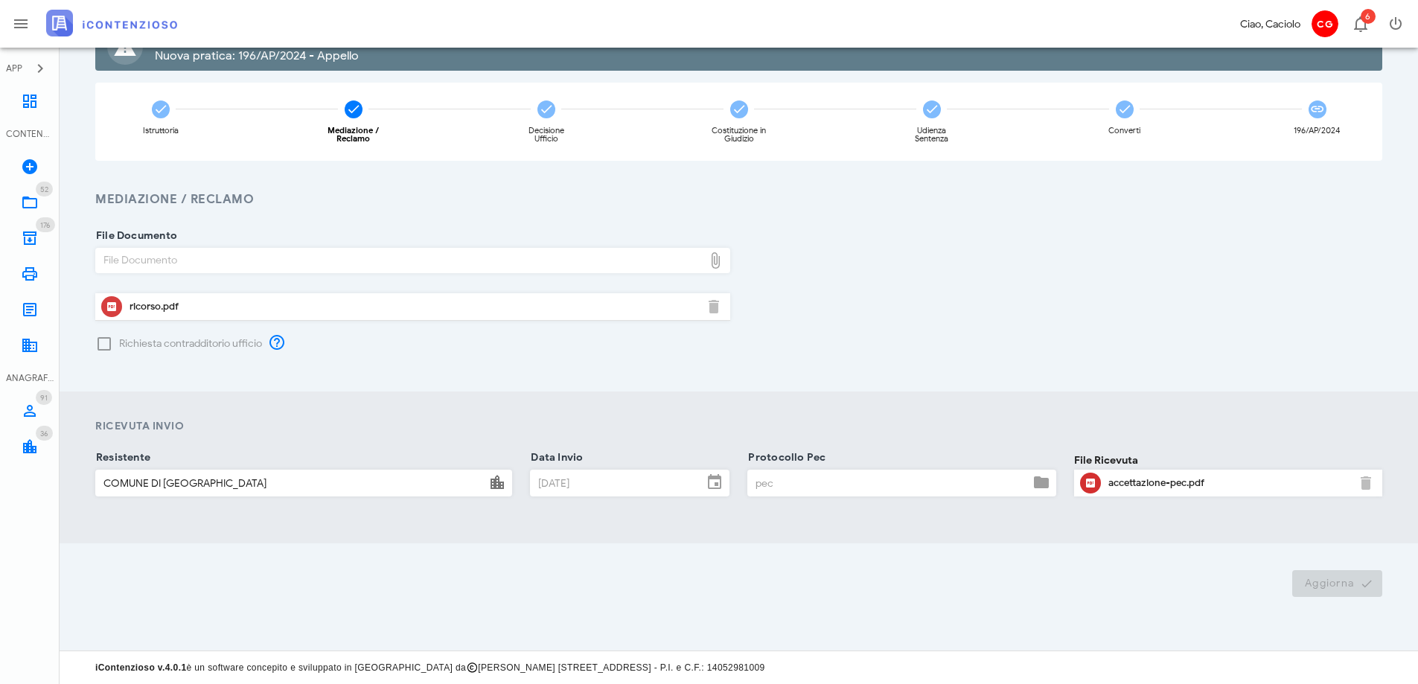 This screenshot has height=684, width=1418. I want to click on input: Protocollo Pec, so click(888, 483).